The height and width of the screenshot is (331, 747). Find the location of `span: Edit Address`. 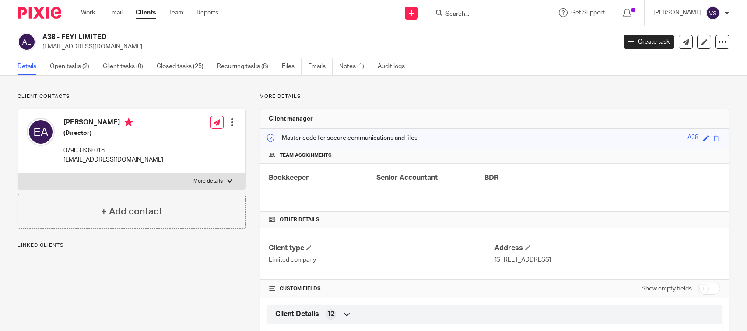

span: Edit Address is located at coordinates (527, 248).